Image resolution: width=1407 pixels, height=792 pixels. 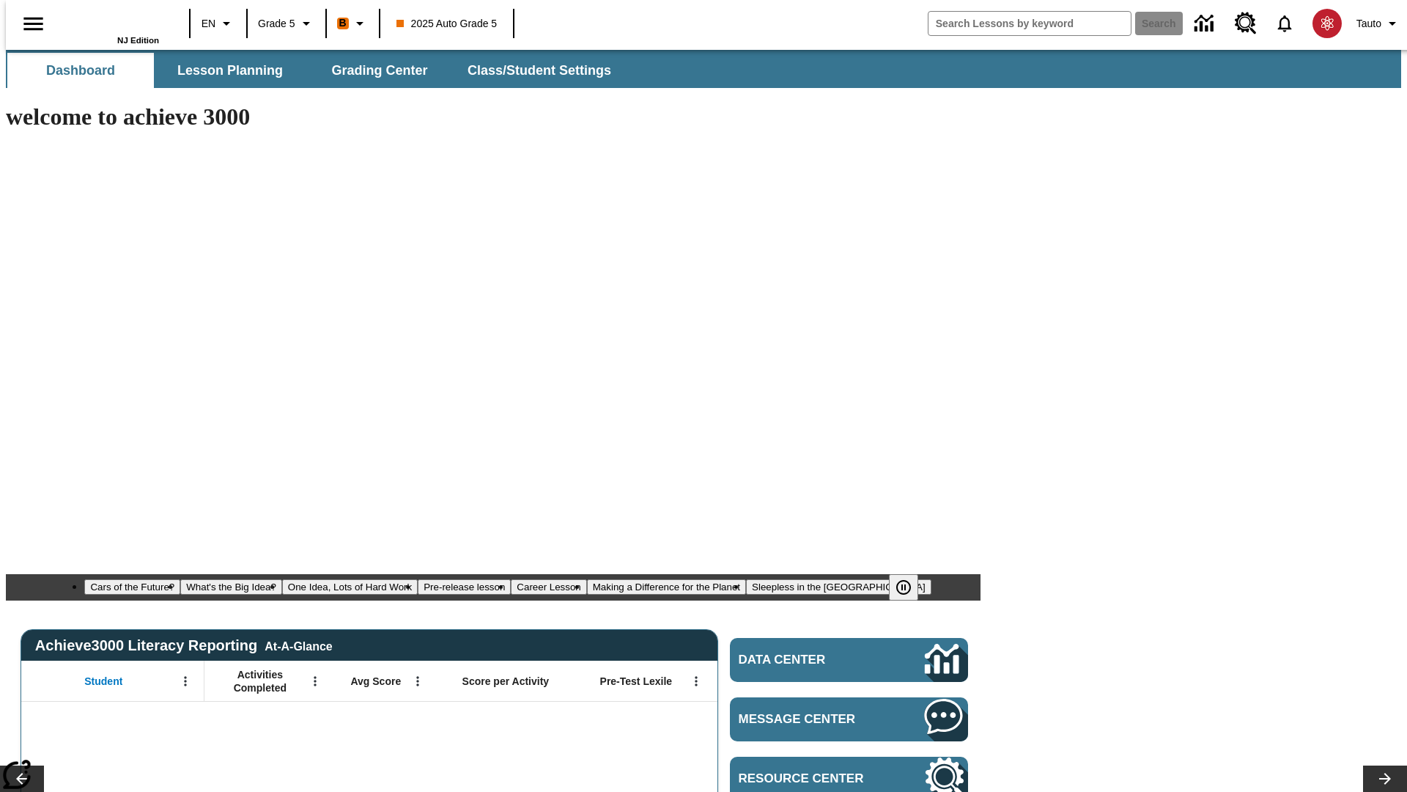 I want to click on button: Class/Student Settings, so click(x=540, y=70).